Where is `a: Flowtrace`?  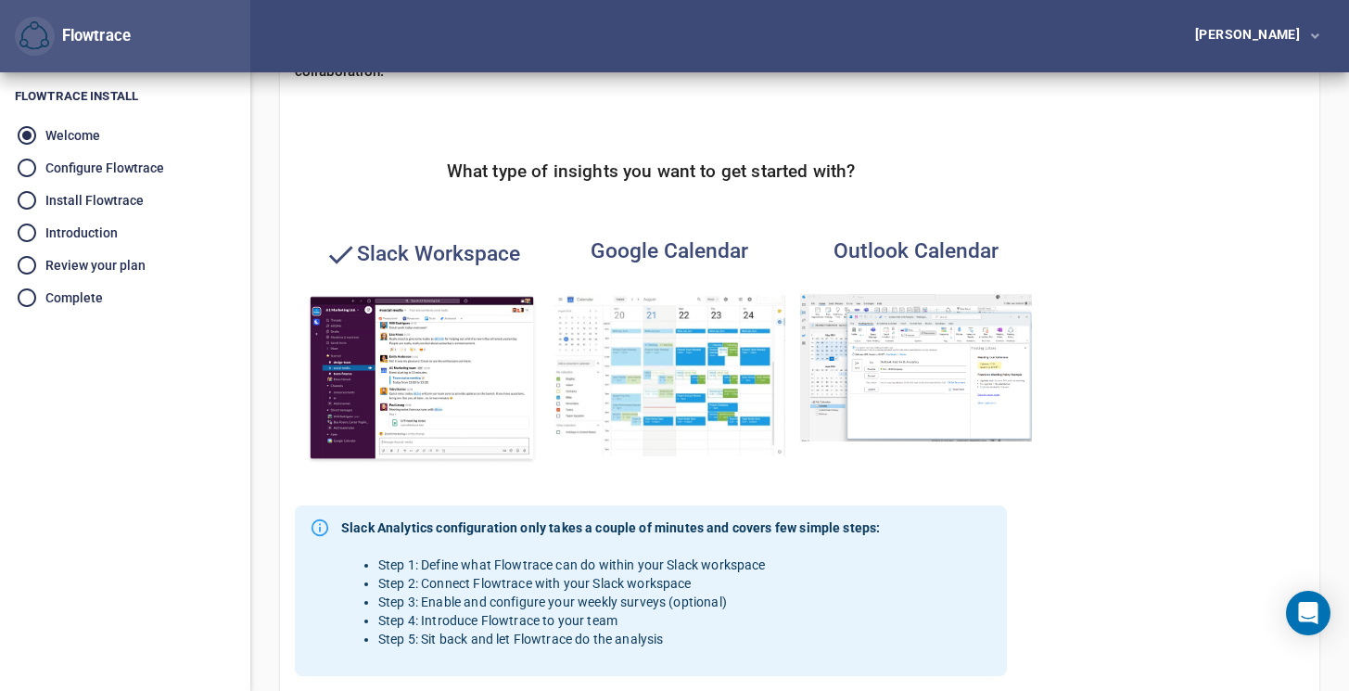 a: Flowtrace is located at coordinates (34, 36).